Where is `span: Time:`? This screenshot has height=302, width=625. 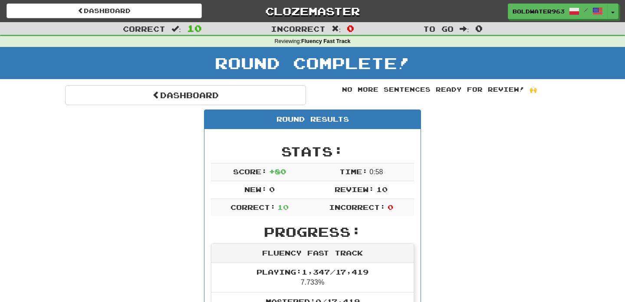
span: Time: is located at coordinates (353, 171).